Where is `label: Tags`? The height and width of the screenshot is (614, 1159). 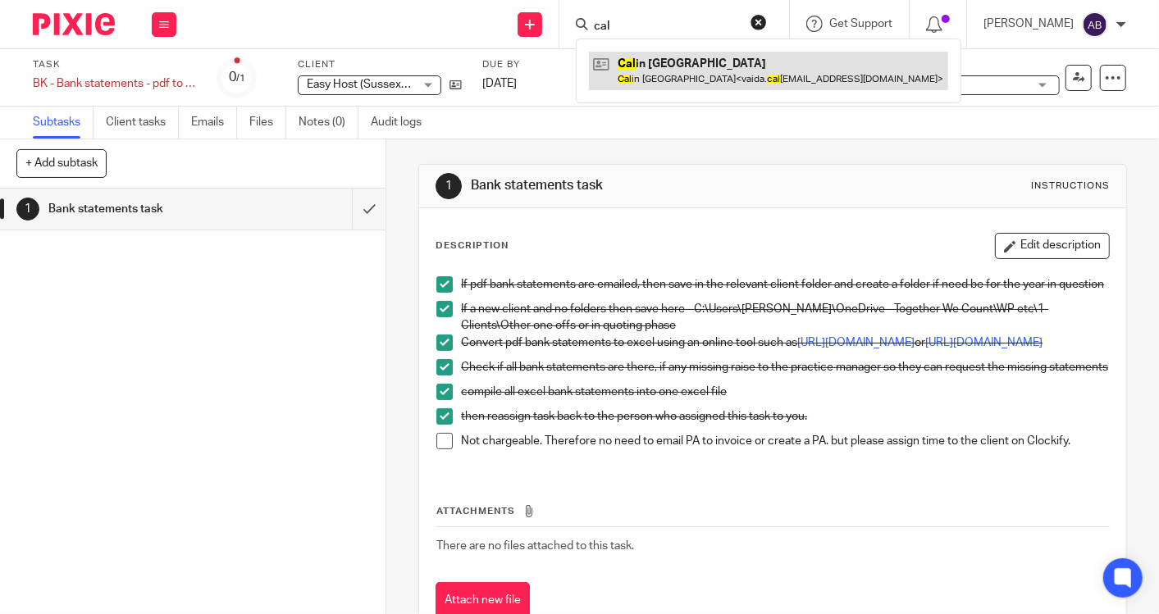 label: Tags is located at coordinates (977, 65).